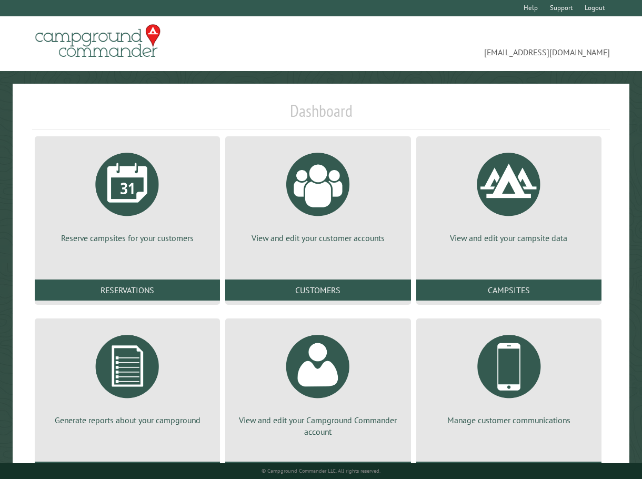 The width and height of the screenshot is (642, 479). I want to click on p: Manage customer communications, so click(509, 420).